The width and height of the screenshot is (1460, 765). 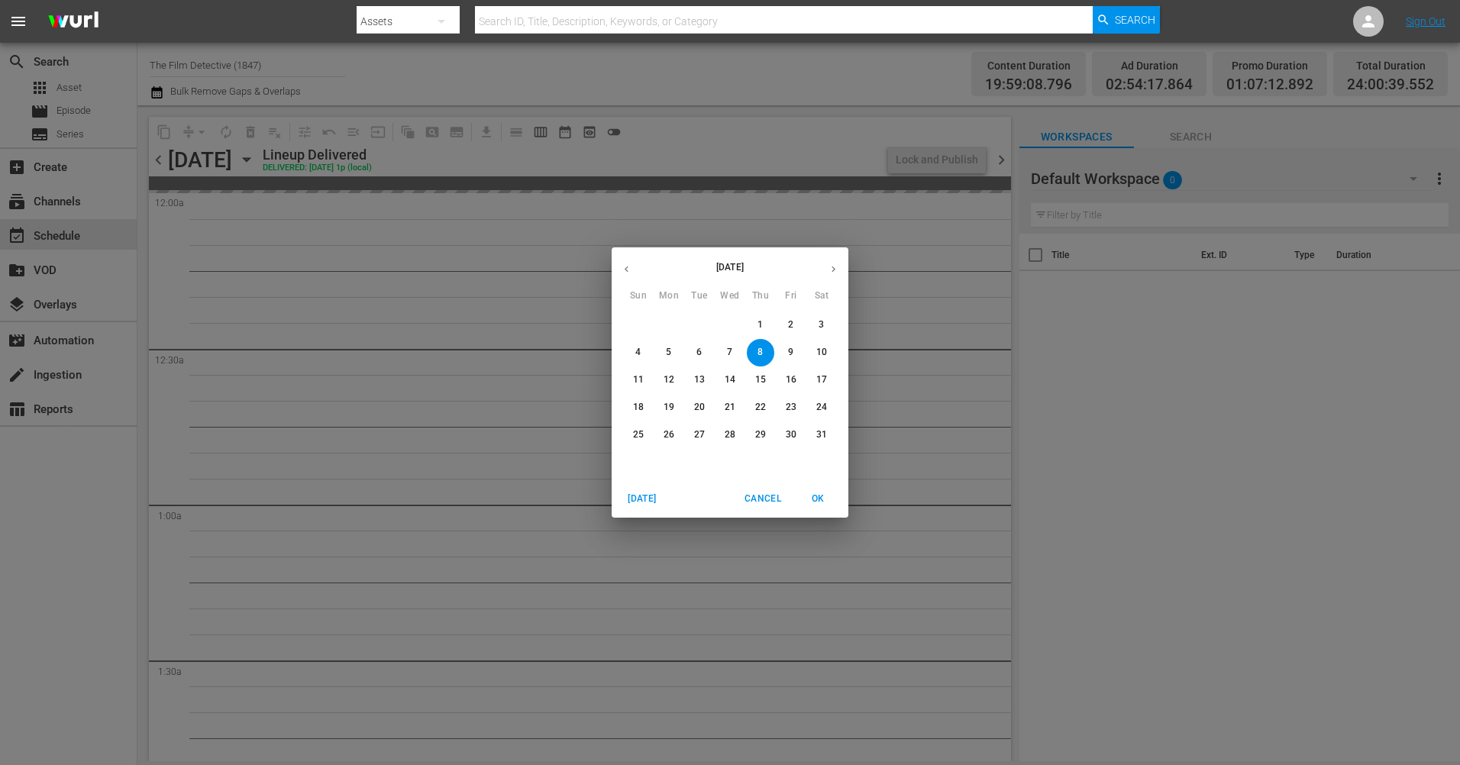 I want to click on span: Fri, so click(x=791, y=296).